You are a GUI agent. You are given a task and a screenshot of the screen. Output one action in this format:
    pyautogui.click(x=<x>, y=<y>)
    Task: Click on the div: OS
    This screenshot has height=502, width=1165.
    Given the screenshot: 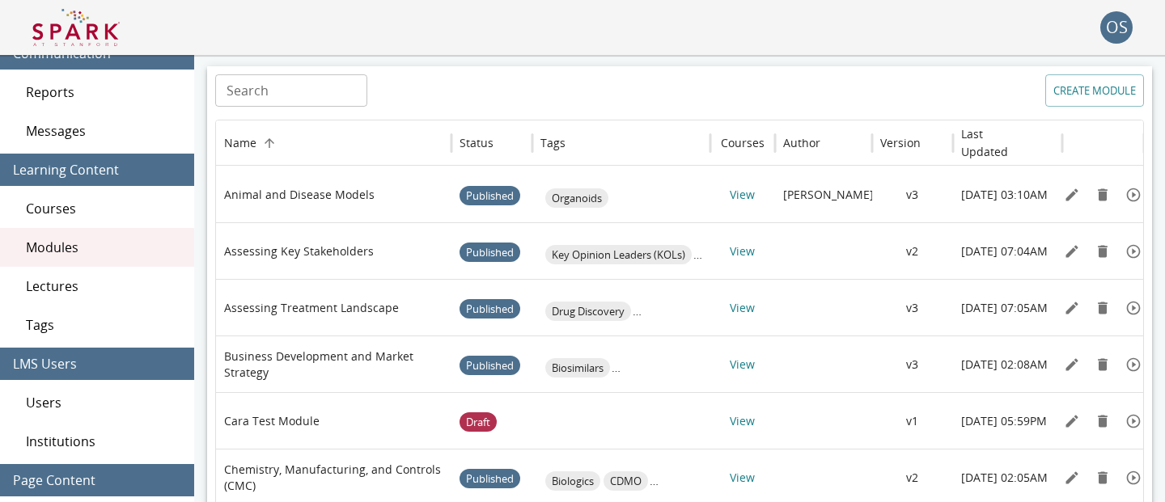 What is the action you would take?
    pyautogui.click(x=1117, y=28)
    